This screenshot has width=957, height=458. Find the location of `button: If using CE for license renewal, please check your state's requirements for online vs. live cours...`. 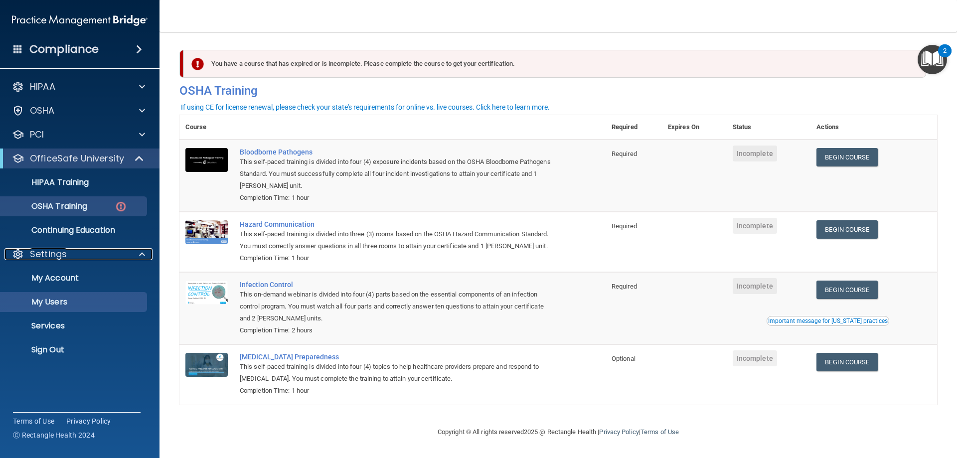

button: If using CE for license renewal, please check your state's requirements for online vs. live cours... is located at coordinates (366, 107).